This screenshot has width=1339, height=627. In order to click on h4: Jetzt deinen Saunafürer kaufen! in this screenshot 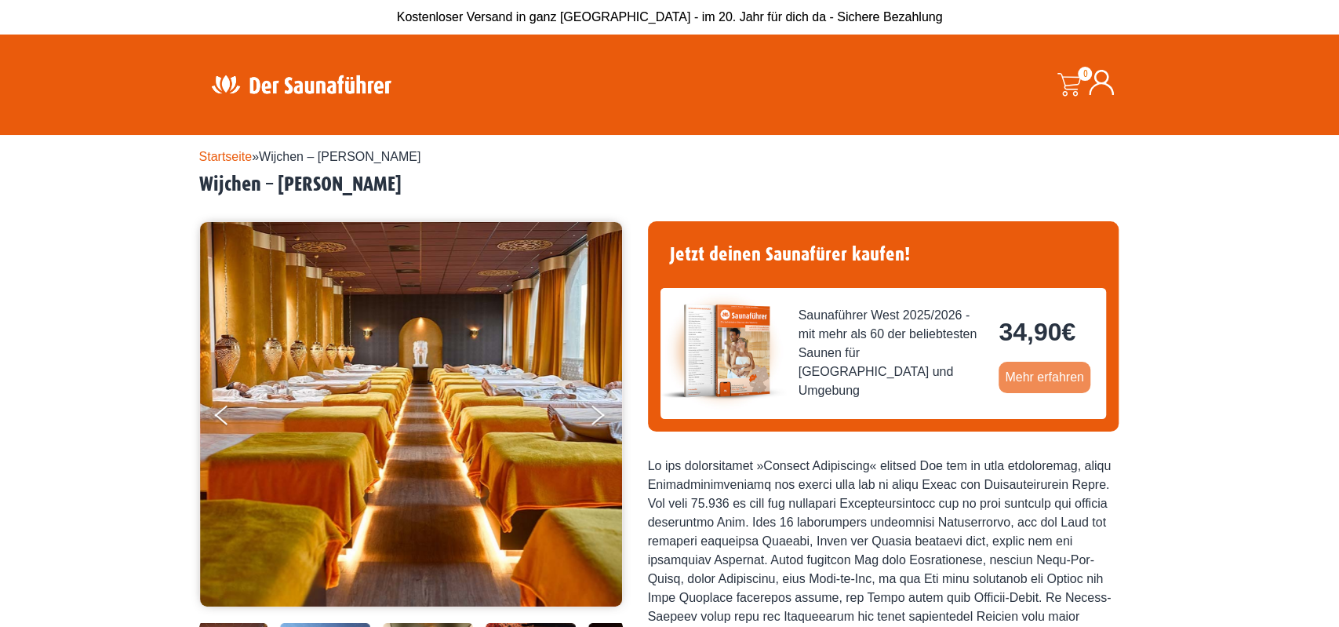, I will do `click(883, 254)`.